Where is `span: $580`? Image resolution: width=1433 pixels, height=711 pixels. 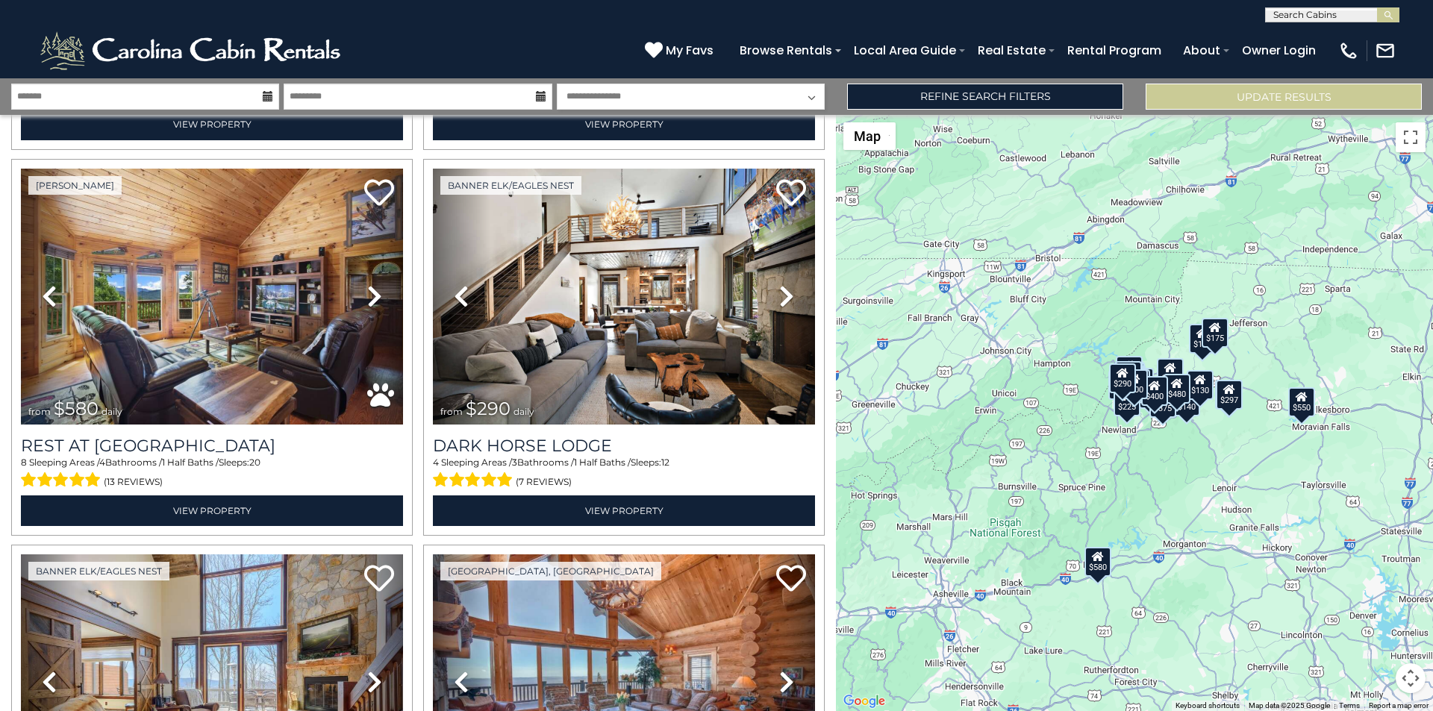
span: $580 is located at coordinates (76, 408).